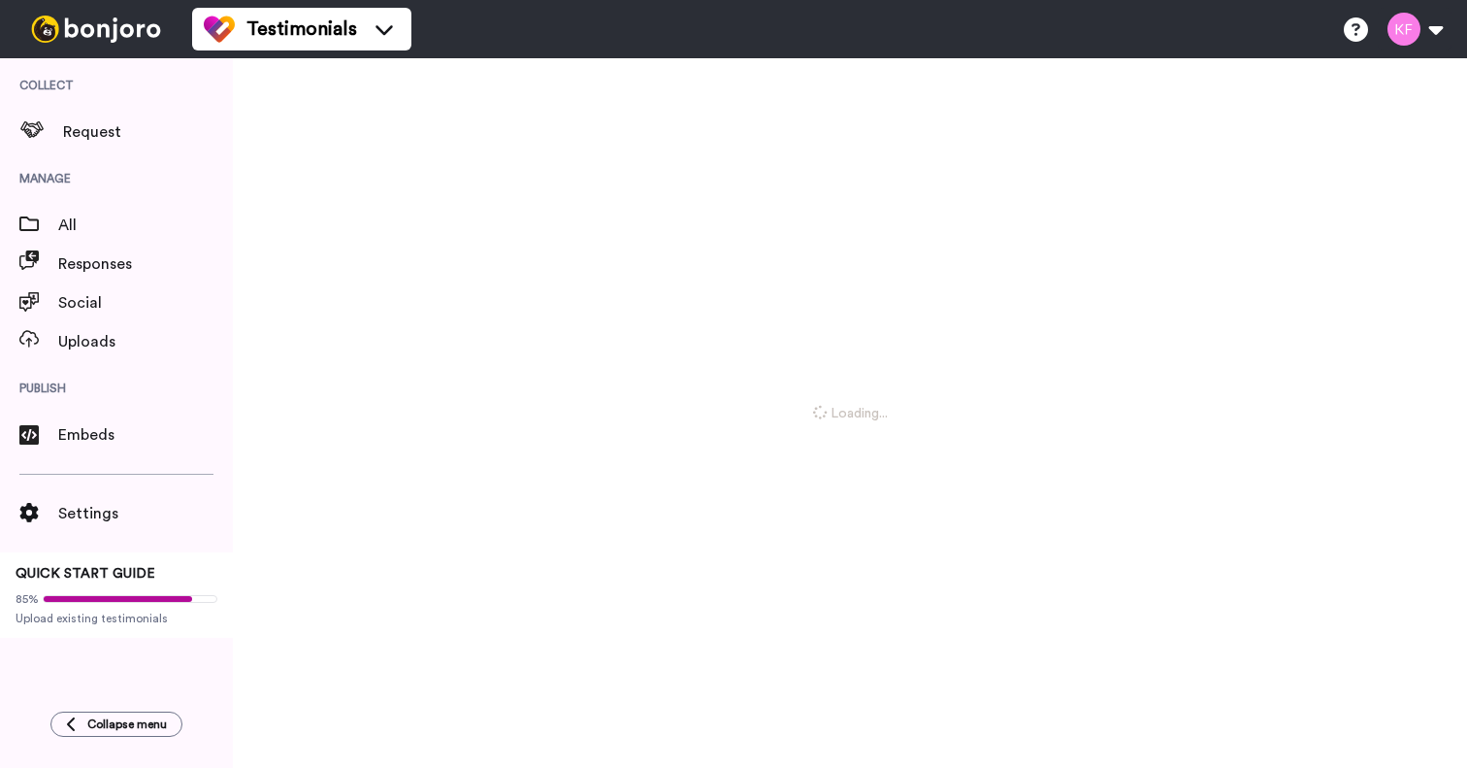 Image resolution: width=1467 pixels, height=768 pixels. I want to click on img: bj-logo-header-white.svg, so click(96, 29).